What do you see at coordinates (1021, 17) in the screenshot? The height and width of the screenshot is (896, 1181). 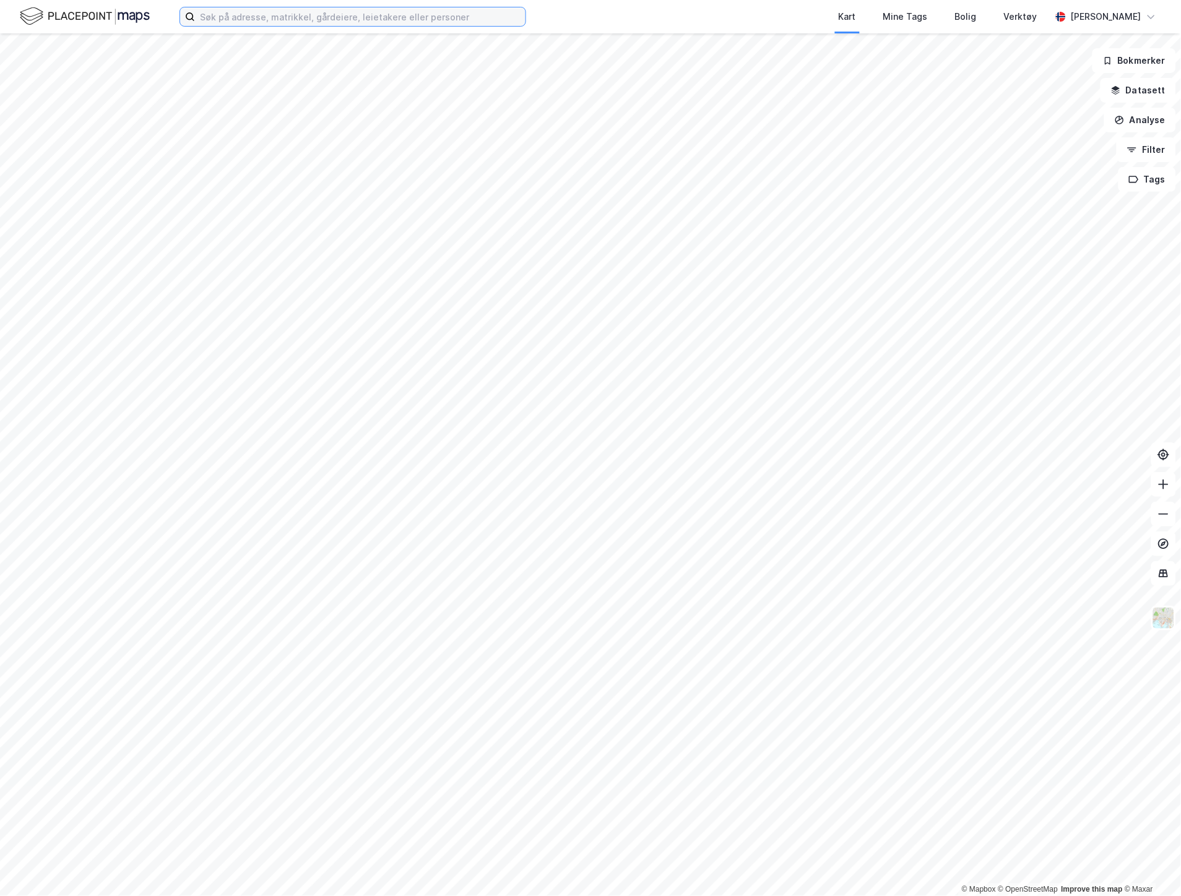 I see `div: Verktøy` at bounding box center [1021, 17].